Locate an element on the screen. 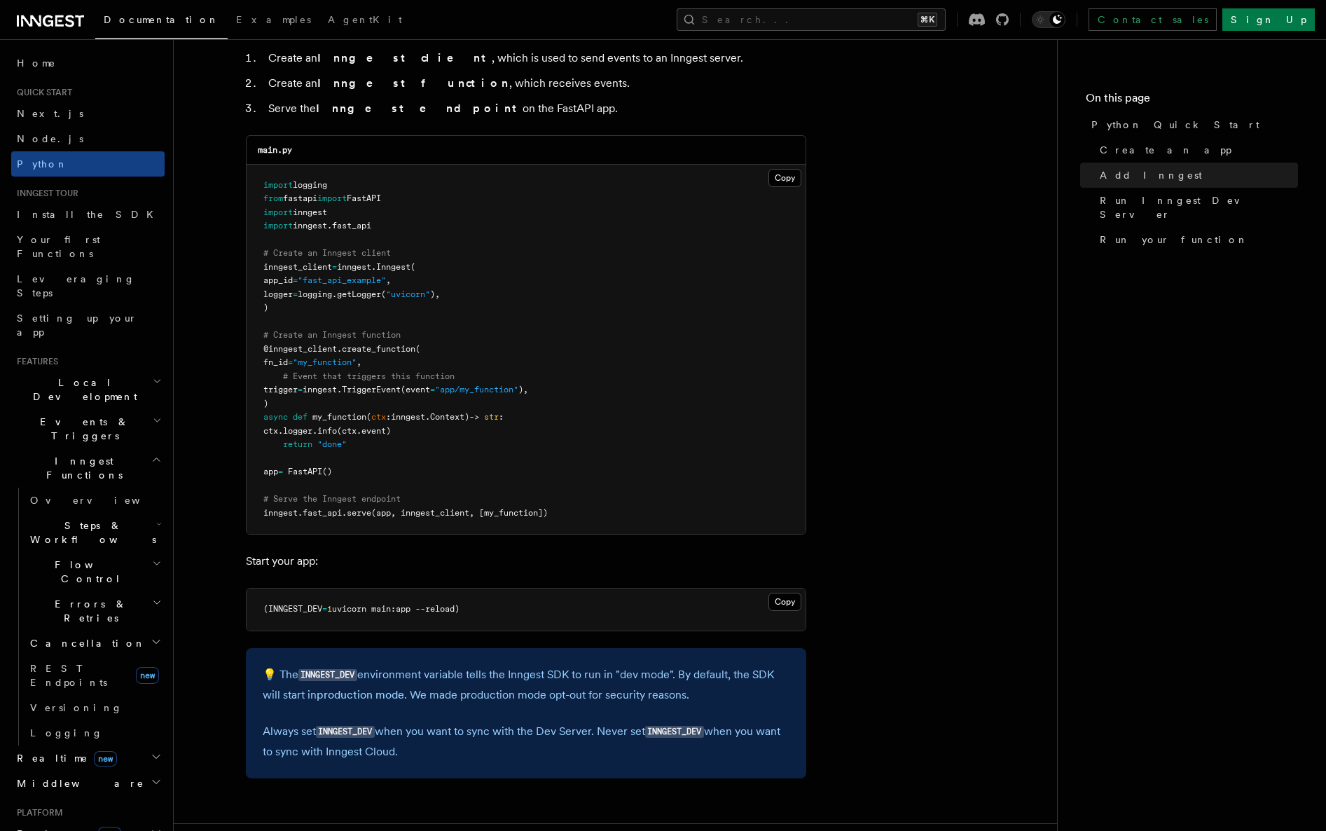 This screenshot has height=831, width=1326. span: Inngest is located at coordinates (393, 267).